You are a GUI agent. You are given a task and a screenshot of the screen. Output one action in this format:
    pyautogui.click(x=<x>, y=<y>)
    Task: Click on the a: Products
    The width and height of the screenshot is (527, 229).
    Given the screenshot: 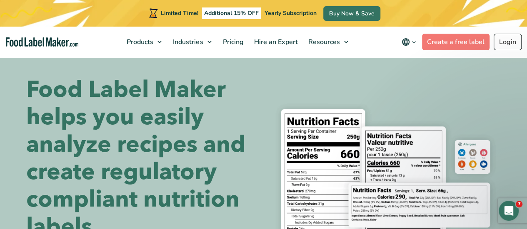 What is the action you would take?
    pyautogui.click(x=144, y=42)
    